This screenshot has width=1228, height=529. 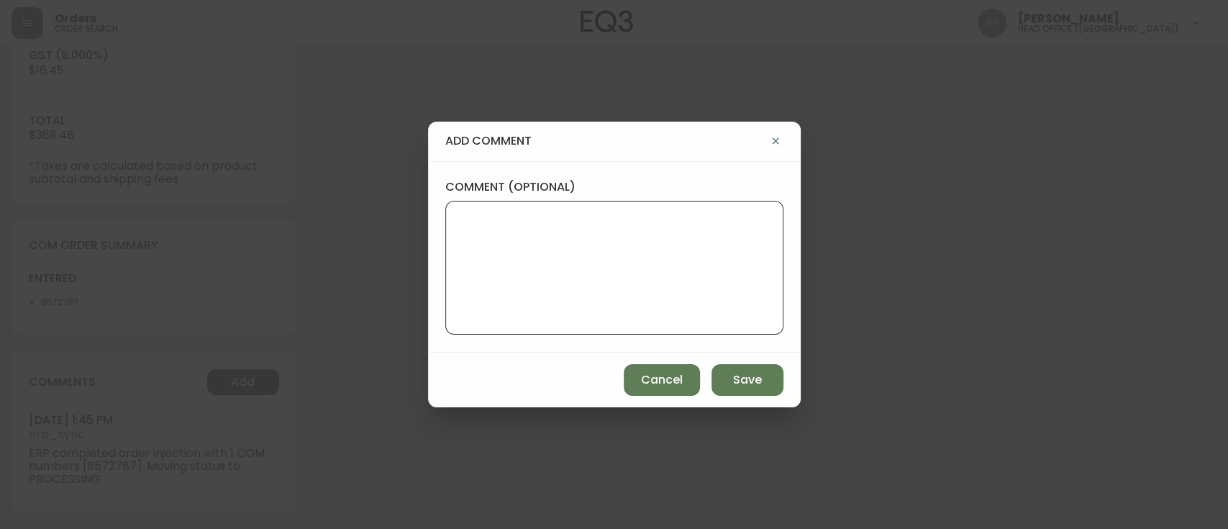 What do you see at coordinates (607, 141) in the screenshot?
I see `h4: add comment` at bounding box center [607, 141].